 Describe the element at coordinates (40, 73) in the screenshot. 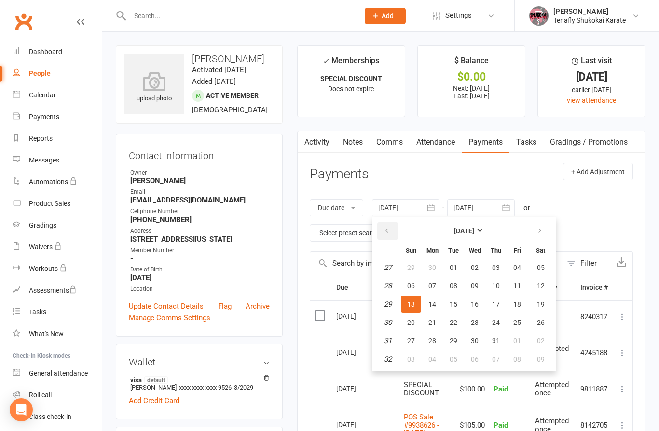

I see `div: People` at that location.